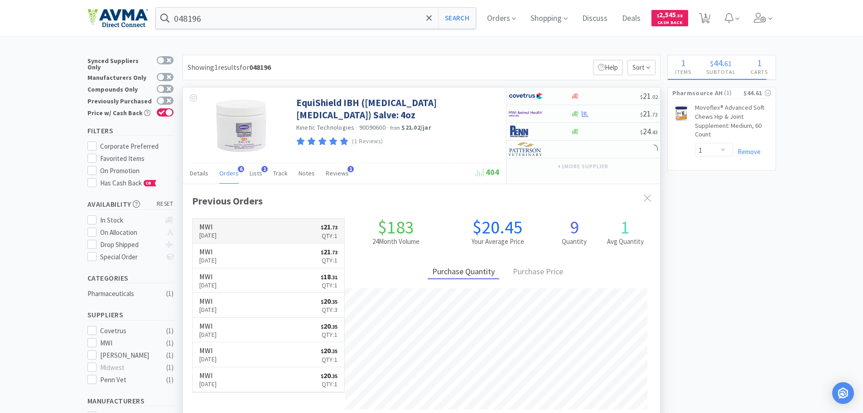 The height and width of the screenshot is (413, 863). I want to click on span: Reviews, so click(337, 173).